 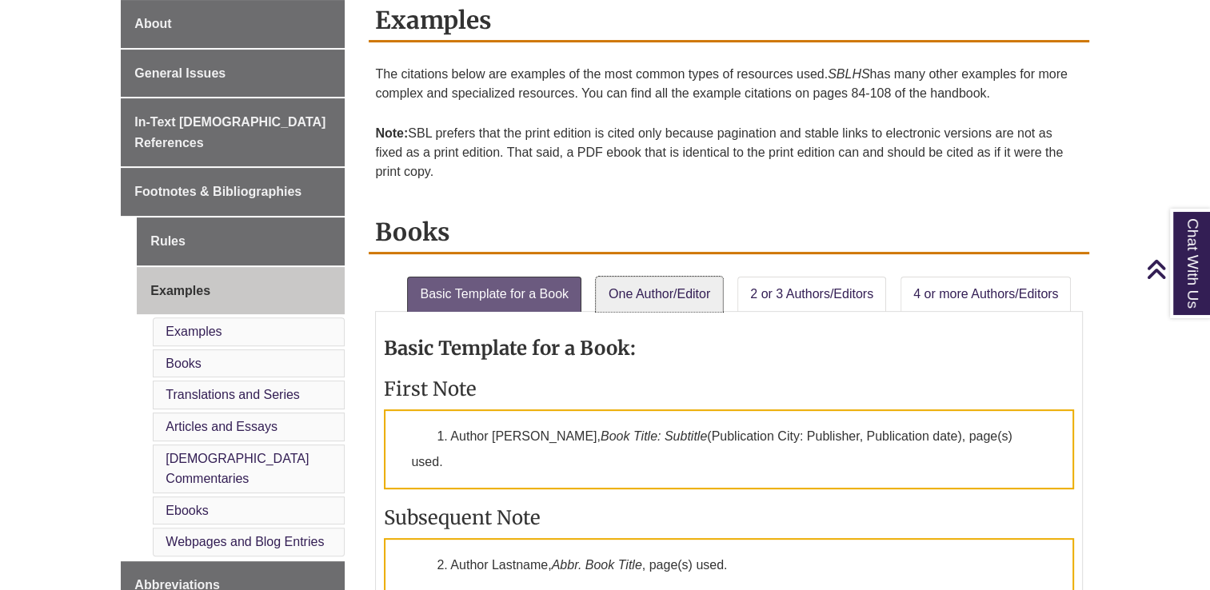 What do you see at coordinates (729, 389) in the screenshot?
I see `h3: First Note` at bounding box center [729, 389].